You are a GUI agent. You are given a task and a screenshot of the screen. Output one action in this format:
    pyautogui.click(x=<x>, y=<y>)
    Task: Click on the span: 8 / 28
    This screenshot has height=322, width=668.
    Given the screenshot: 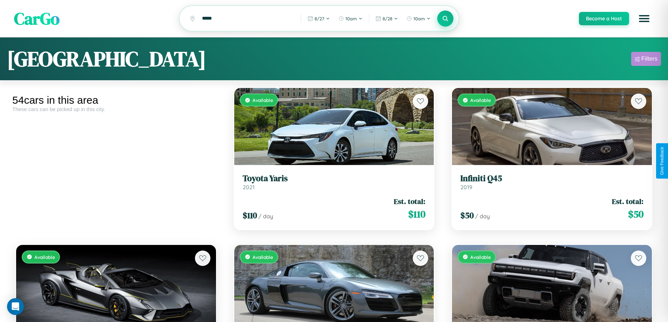 What is the action you would take?
    pyautogui.click(x=387, y=19)
    